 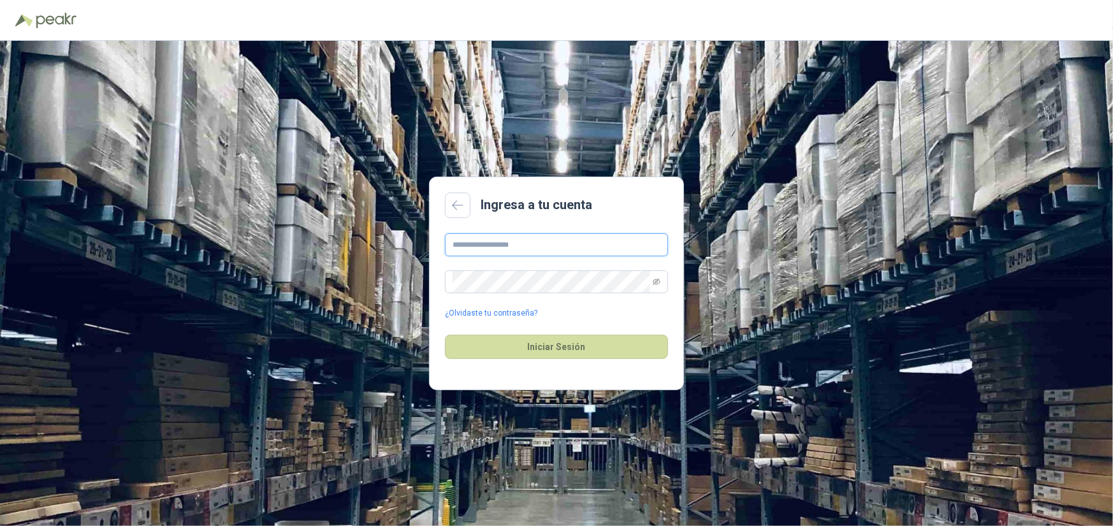 I want to click on button: Iniciar Sesión, so click(x=556, y=347).